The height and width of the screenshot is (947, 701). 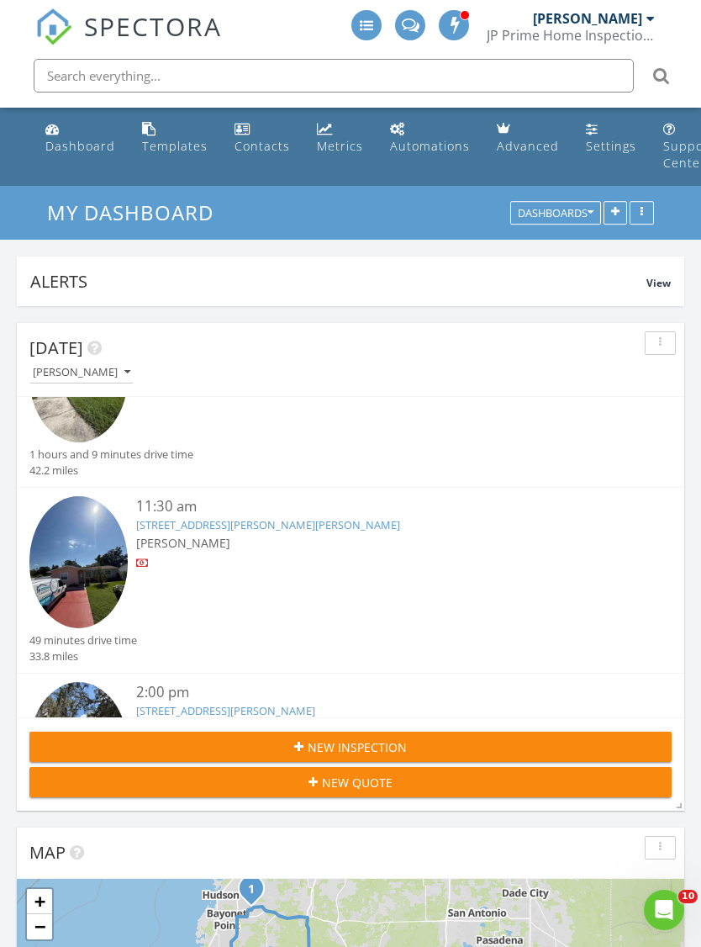 What do you see at coordinates (40, 927) in the screenshot?
I see `a: Zoom out` at bounding box center [40, 927].